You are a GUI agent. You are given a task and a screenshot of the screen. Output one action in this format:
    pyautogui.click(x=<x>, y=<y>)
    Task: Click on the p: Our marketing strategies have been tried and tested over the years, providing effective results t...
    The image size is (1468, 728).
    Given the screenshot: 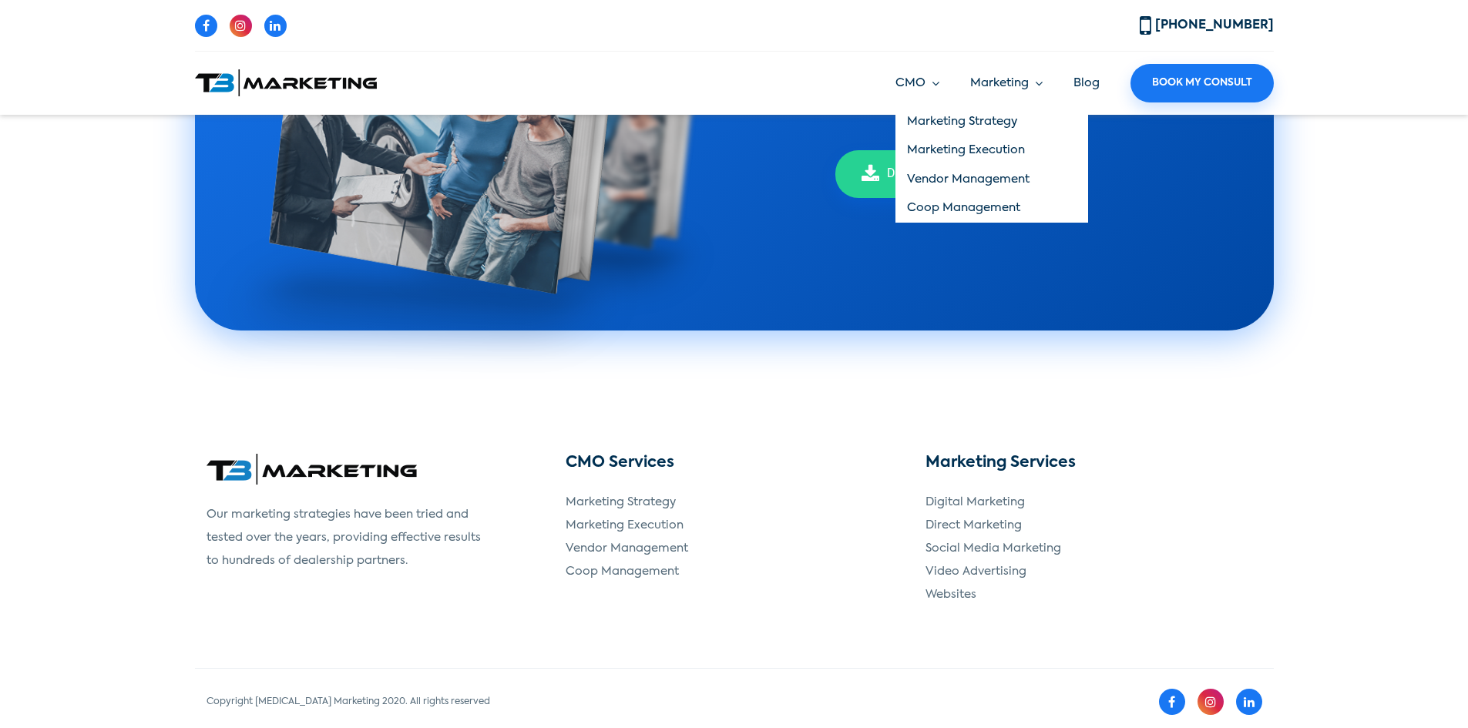 What is the action you would take?
    pyautogui.click(x=345, y=538)
    